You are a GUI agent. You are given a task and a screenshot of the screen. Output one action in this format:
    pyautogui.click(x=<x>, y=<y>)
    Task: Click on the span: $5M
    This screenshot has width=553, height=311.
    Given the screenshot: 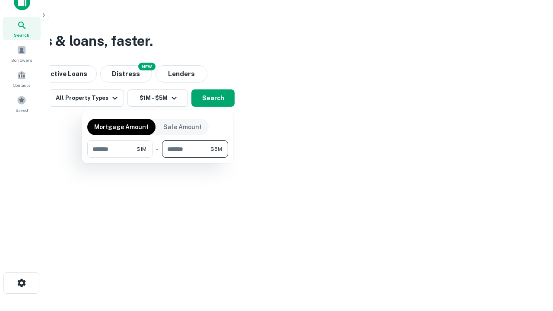 What is the action you would take?
    pyautogui.click(x=216, y=149)
    